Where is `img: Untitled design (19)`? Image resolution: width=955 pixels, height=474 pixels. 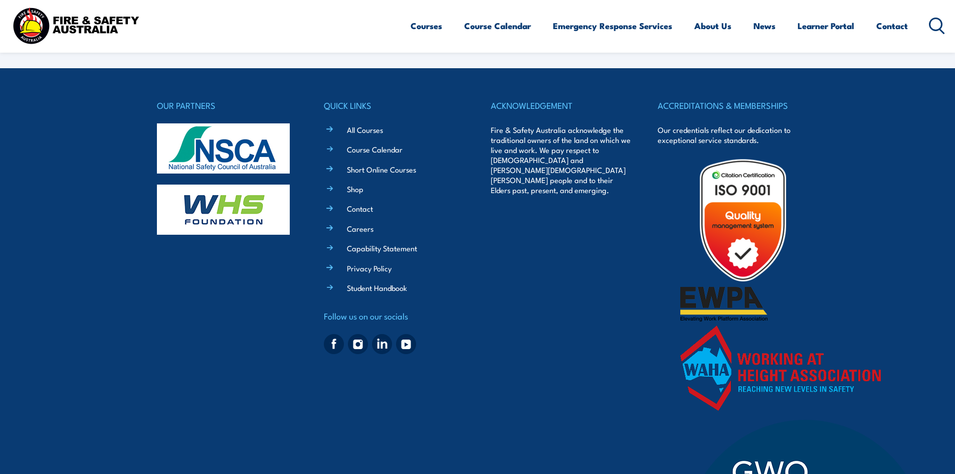 img: Untitled design (19) is located at coordinates (743, 220).